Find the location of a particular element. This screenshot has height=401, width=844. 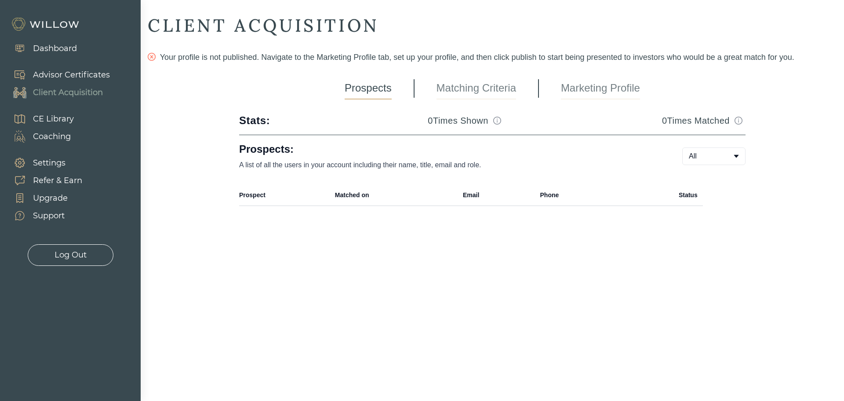

a: Settings is located at coordinates (43, 163).